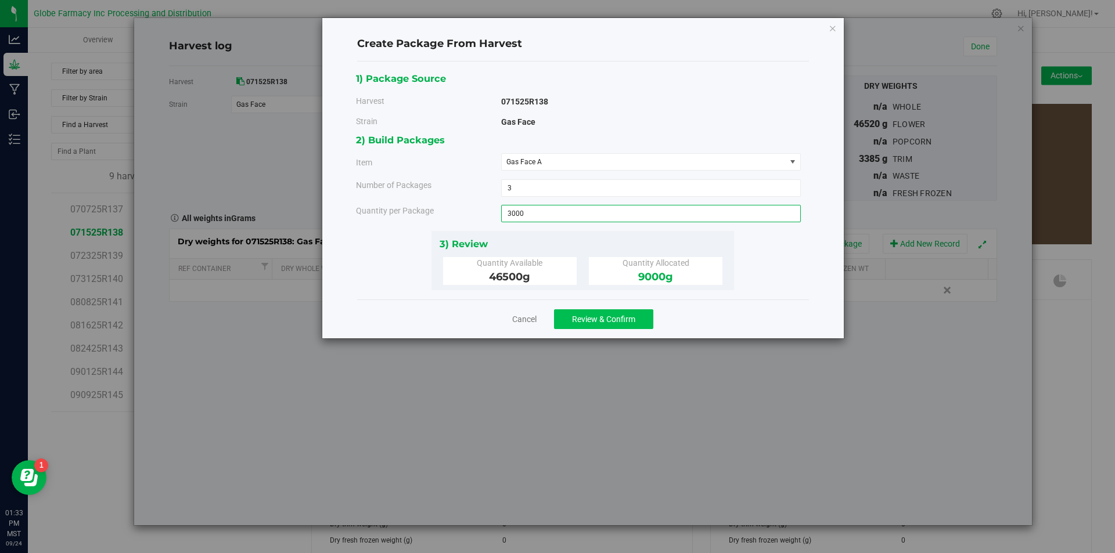 The height and width of the screenshot is (553, 1115). I want to click on span: 3) Review, so click(463, 244).